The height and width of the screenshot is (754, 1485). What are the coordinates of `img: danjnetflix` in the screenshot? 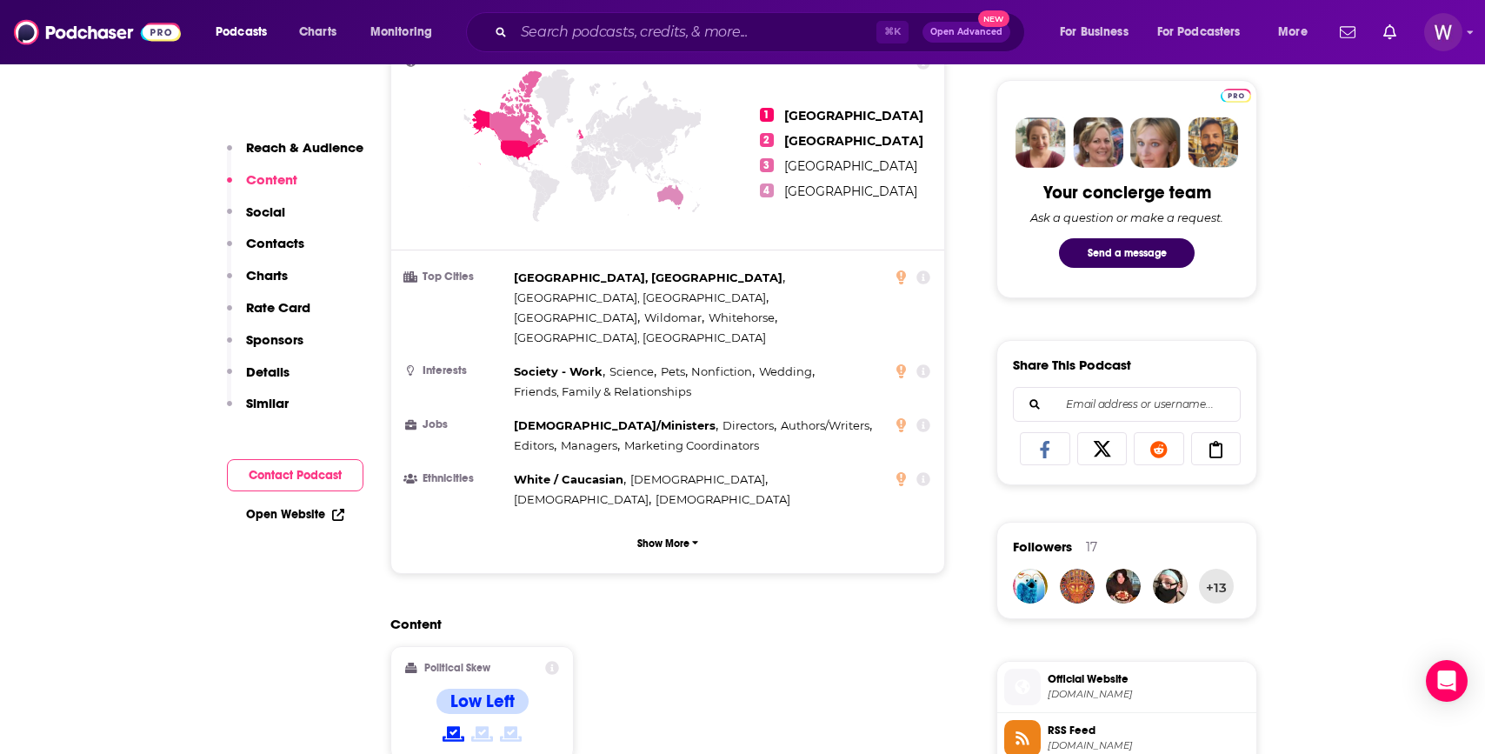 It's located at (1030, 586).